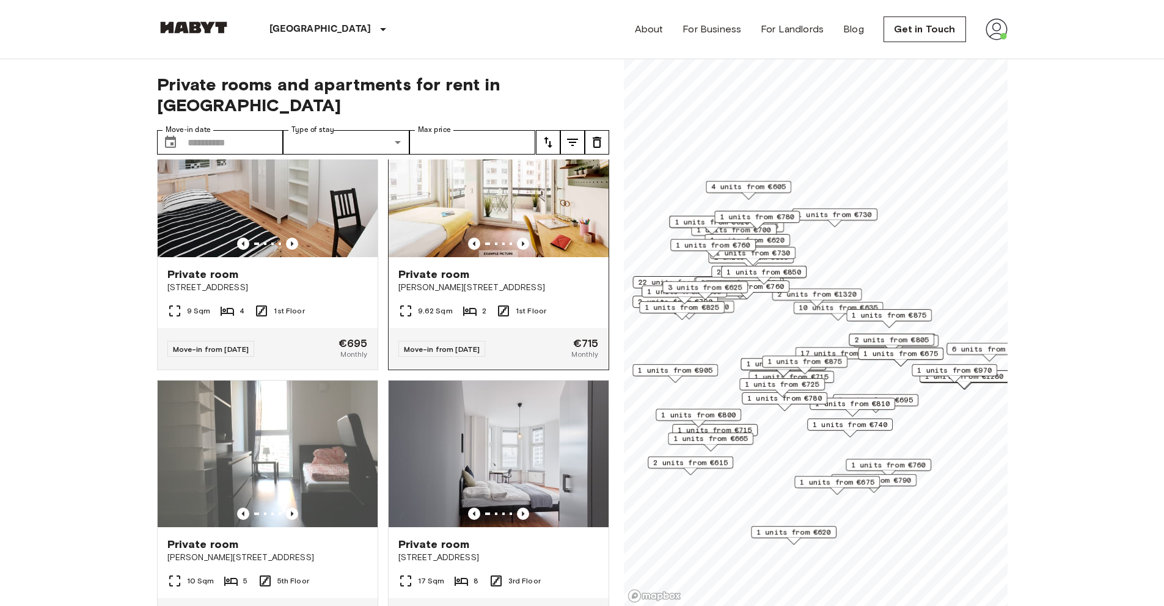  I want to click on img: Marketing picture of unit DE-01-302-014-02, so click(268, 454).